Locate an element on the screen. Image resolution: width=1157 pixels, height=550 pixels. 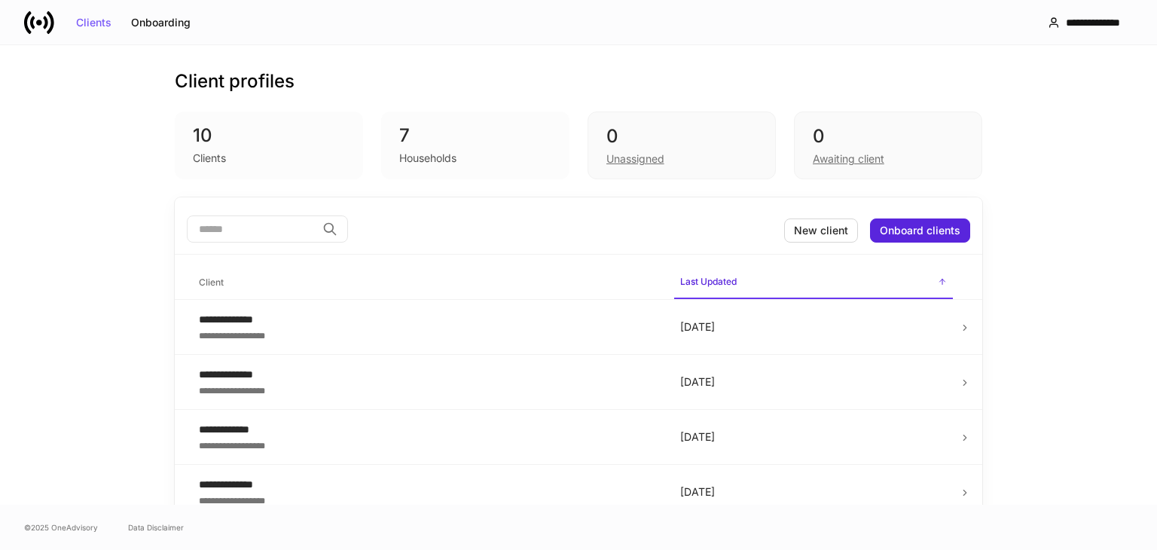
div: Unassigned is located at coordinates (635, 159).